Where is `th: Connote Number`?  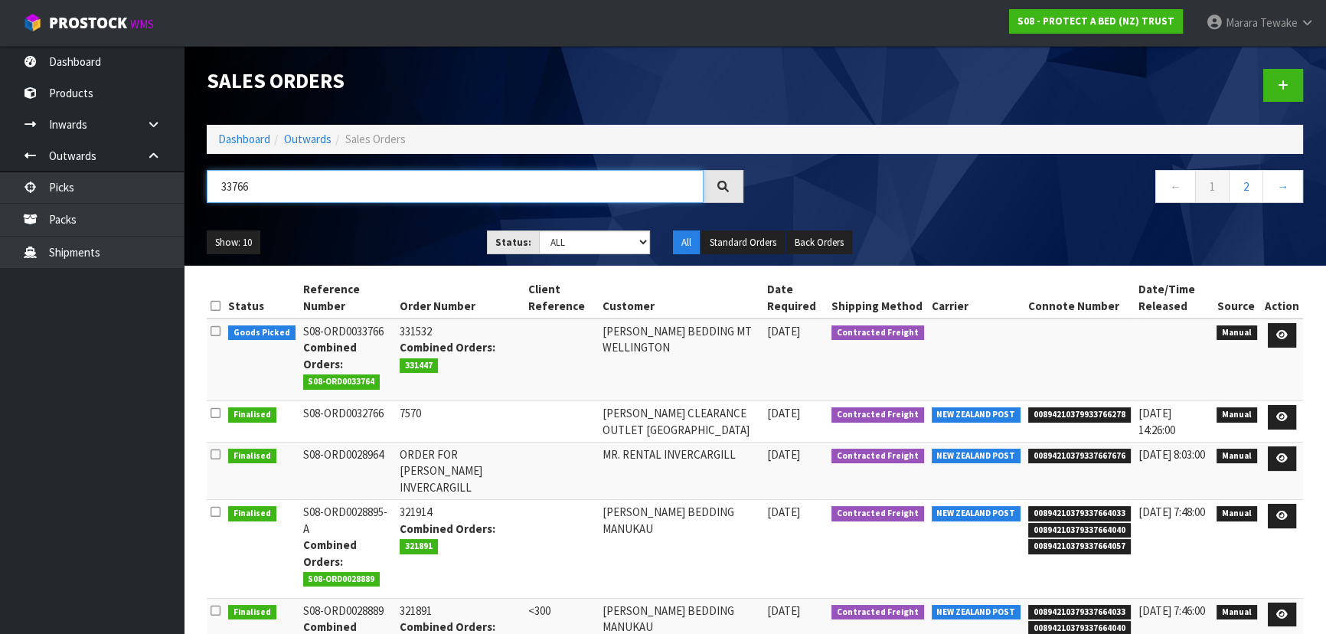
th: Connote Number is located at coordinates (1080, 298).